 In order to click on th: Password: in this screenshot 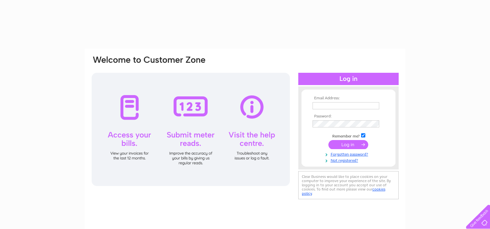, I will do `click(348, 117)`.